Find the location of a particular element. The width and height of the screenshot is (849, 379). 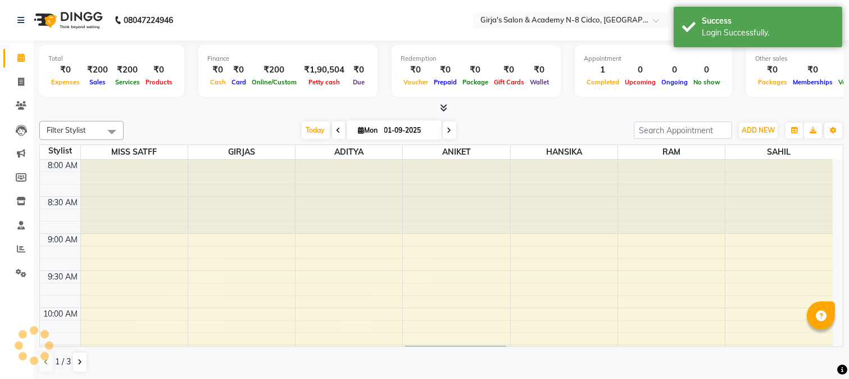

span: SAHIL is located at coordinates (779, 152).